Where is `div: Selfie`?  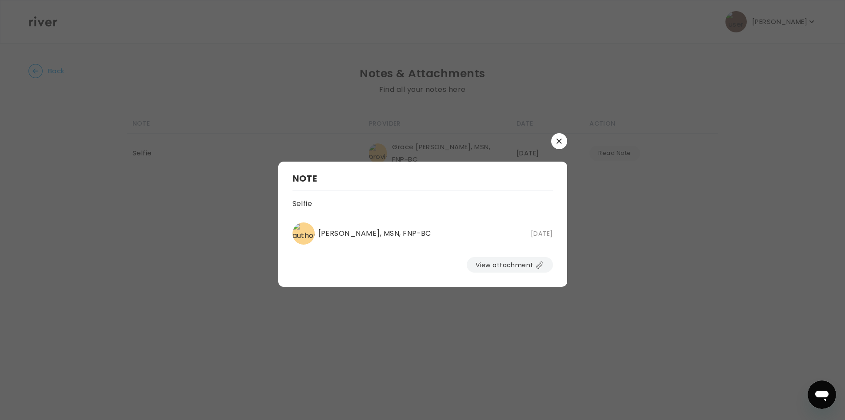
div: Selfie is located at coordinates (423, 204).